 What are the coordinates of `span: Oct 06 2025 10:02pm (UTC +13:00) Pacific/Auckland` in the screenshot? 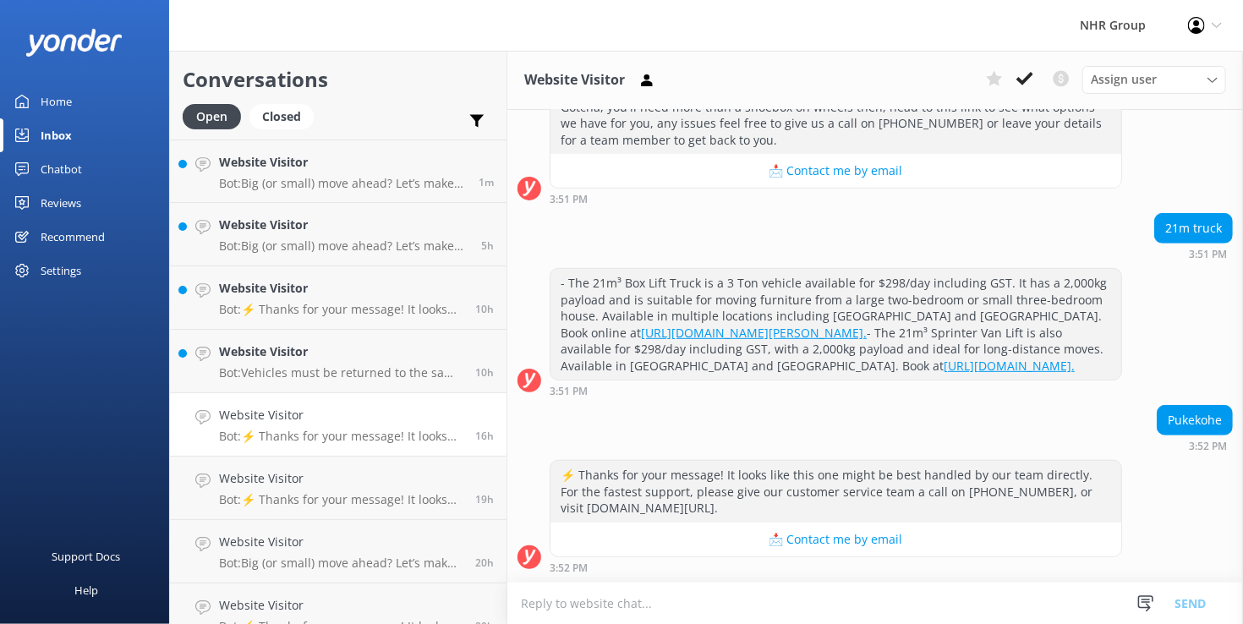 It's located at (484, 309).